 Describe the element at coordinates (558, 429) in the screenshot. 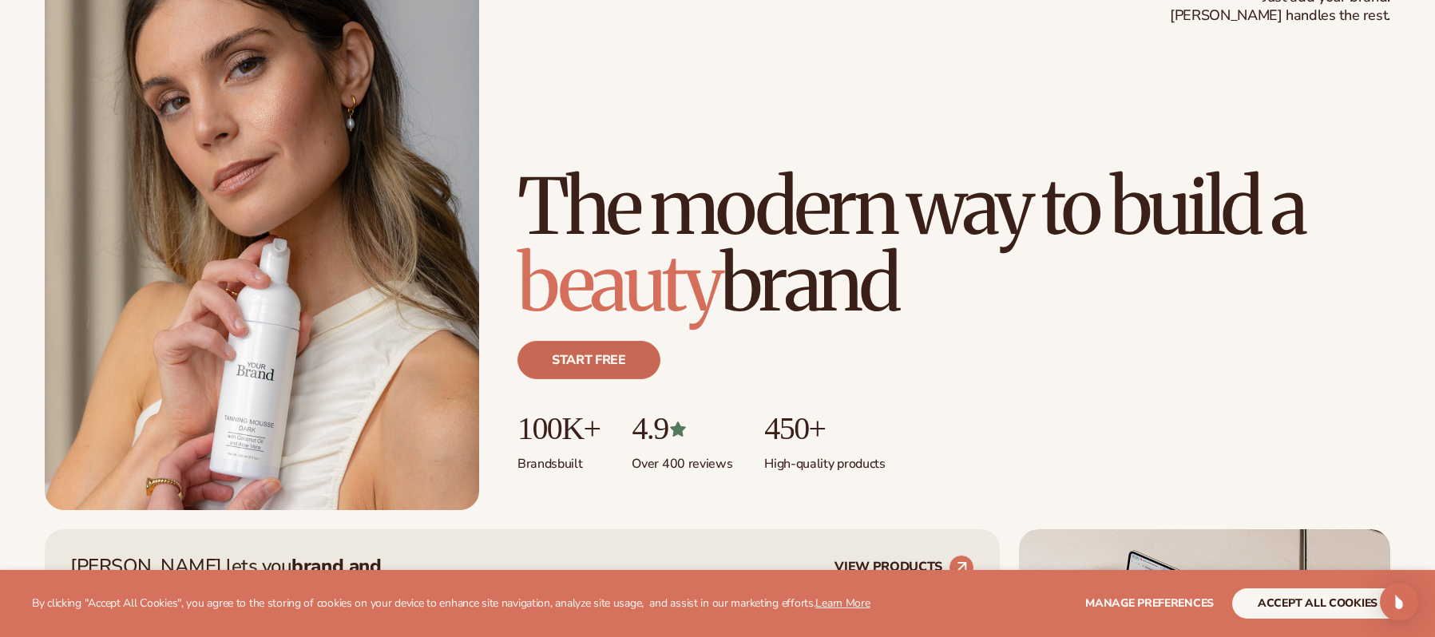

I see `p: 100K+` at that location.